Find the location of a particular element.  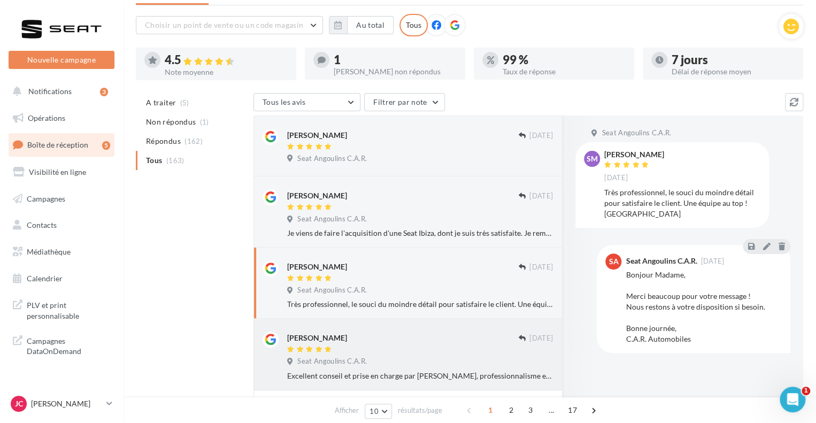

button: Filtrer par note is located at coordinates (404, 102).